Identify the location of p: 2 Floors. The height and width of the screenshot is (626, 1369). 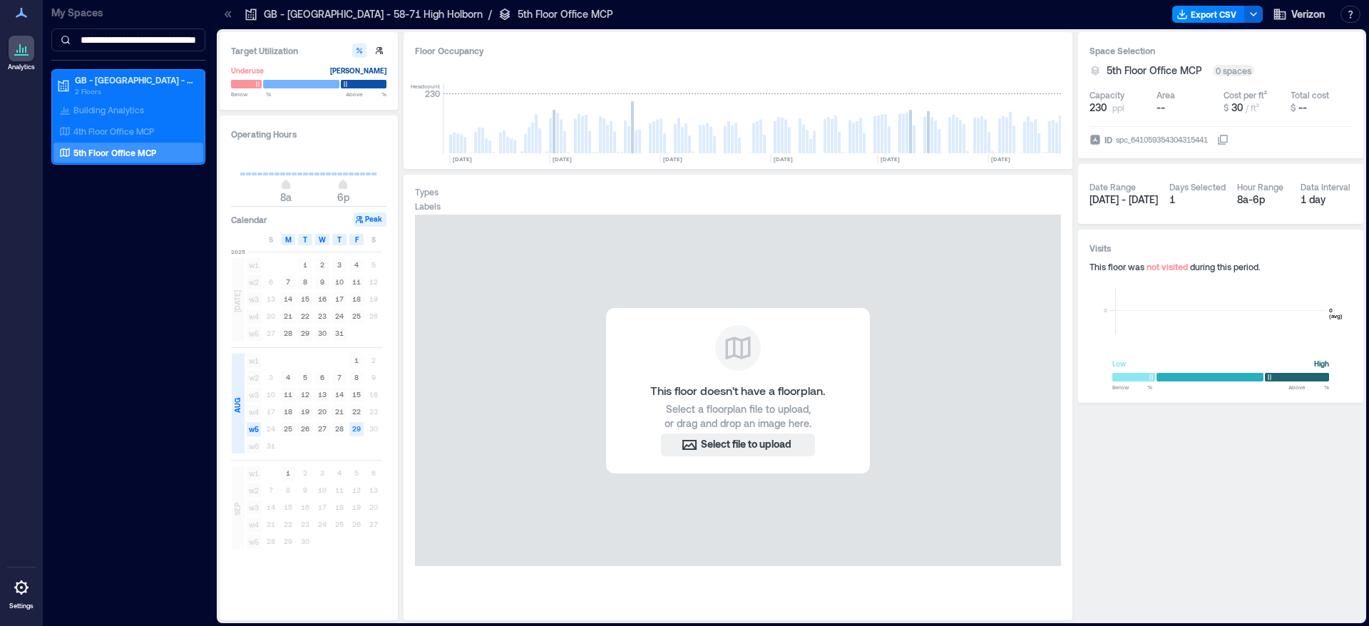
(135, 91).